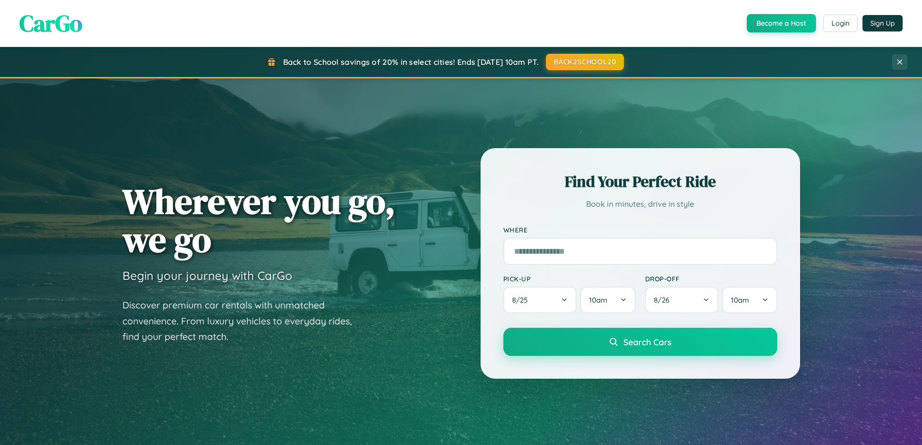  Describe the element at coordinates (640, 182) in the screenshot. I see `h2: Find Your Perfect Ride` at that location.